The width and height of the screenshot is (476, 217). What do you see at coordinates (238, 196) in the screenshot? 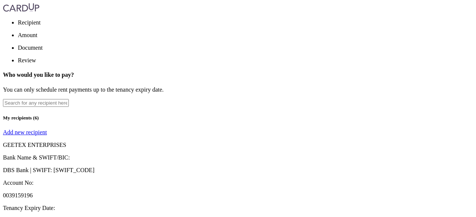
I see `p: 0039159196` at bounding box center [238, 196].